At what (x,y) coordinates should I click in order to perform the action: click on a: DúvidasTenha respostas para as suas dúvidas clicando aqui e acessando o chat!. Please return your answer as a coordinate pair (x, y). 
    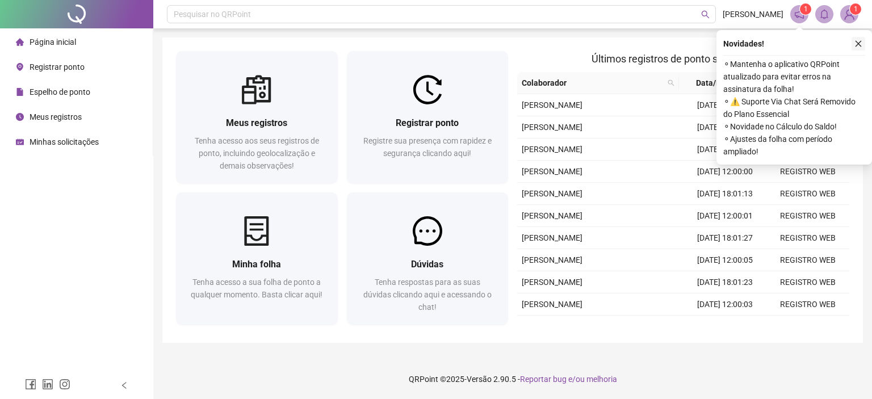
    Looking at the image, I should click on (428, 258).